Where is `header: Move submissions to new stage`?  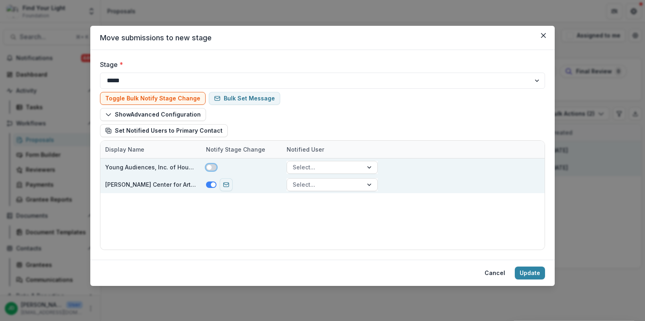
header: Move submissions to new stage is located at coordinates (323, 38).